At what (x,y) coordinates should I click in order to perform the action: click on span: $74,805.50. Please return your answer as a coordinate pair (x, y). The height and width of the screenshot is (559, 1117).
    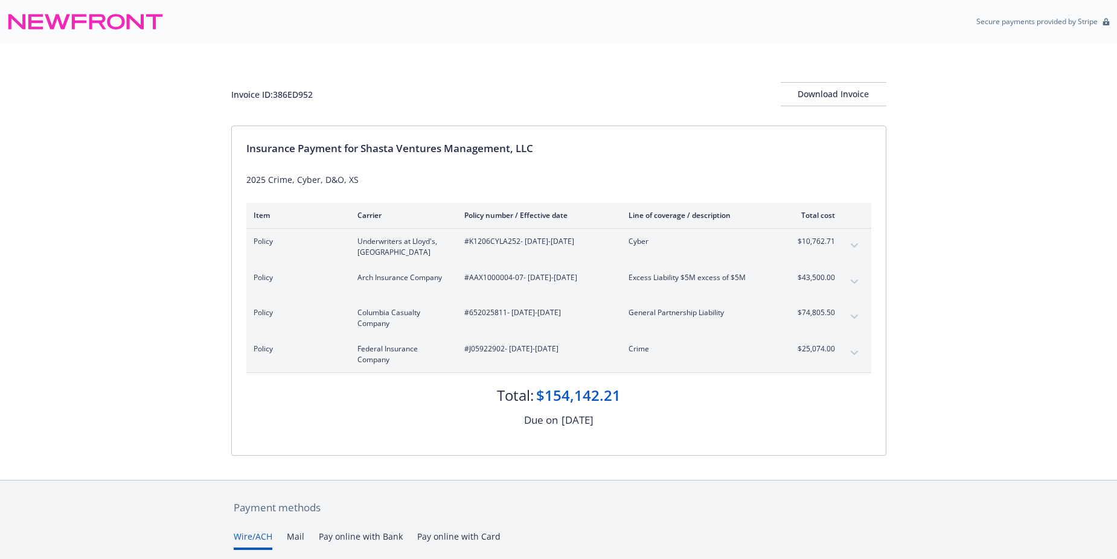
    Looking at the image, I should click on (812, 313).